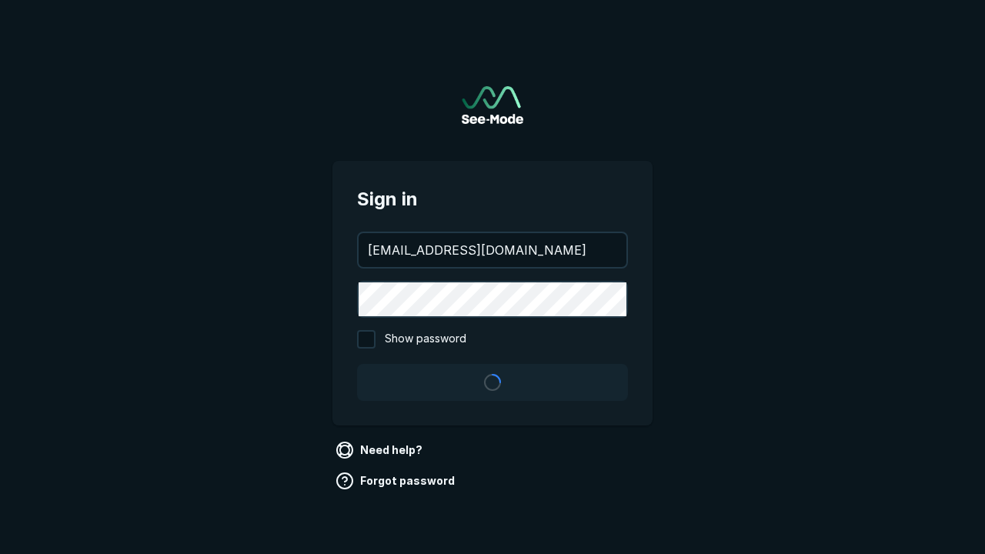 The width and height of the screenshot is (985, 554). What do you see at coordinates (492, 250) in the screenshot?
I see `input: your@email.com` at bounding box center [492, 250].